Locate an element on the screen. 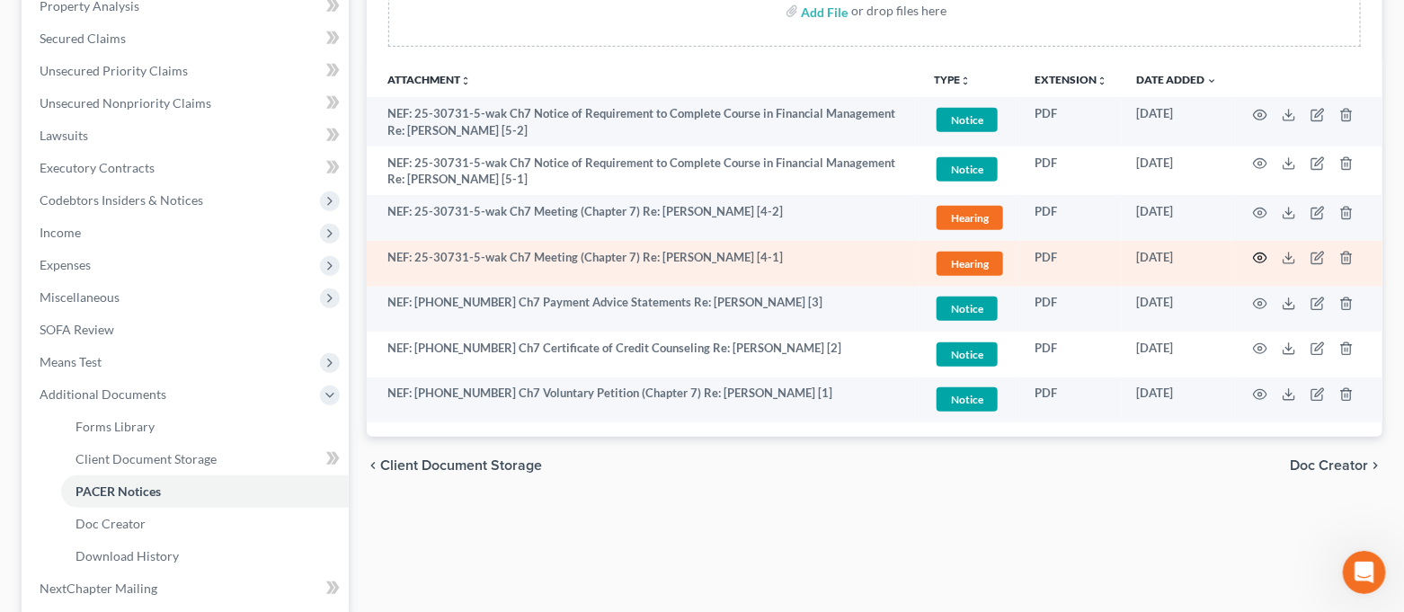  span: Executory Contracts is located at coordinates (97, 167).